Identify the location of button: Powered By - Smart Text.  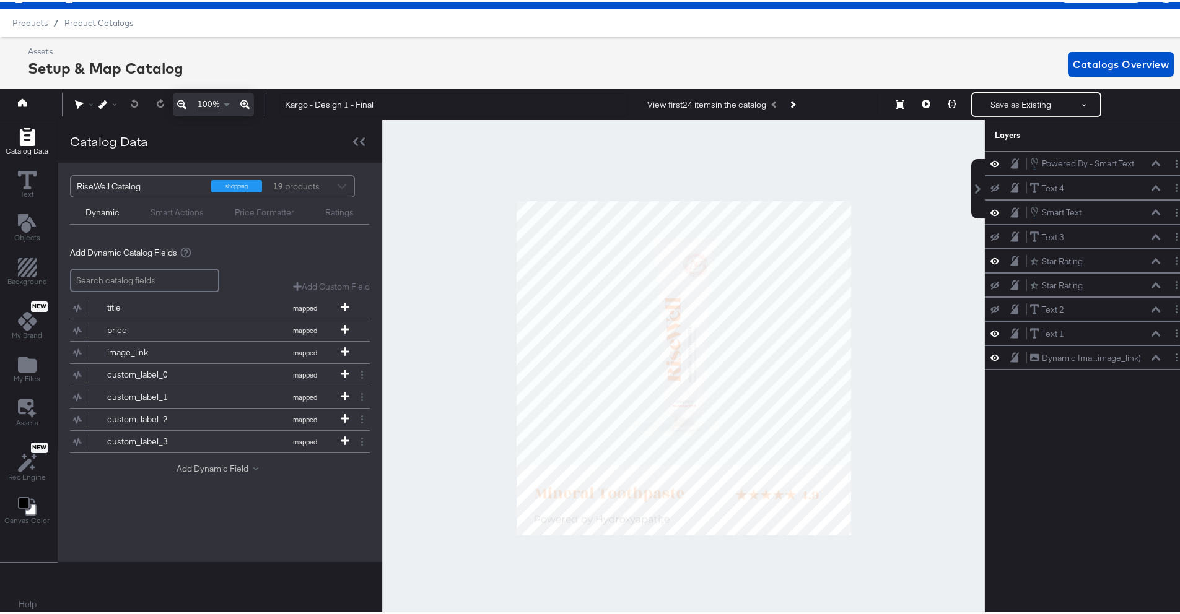
(1082, 161).